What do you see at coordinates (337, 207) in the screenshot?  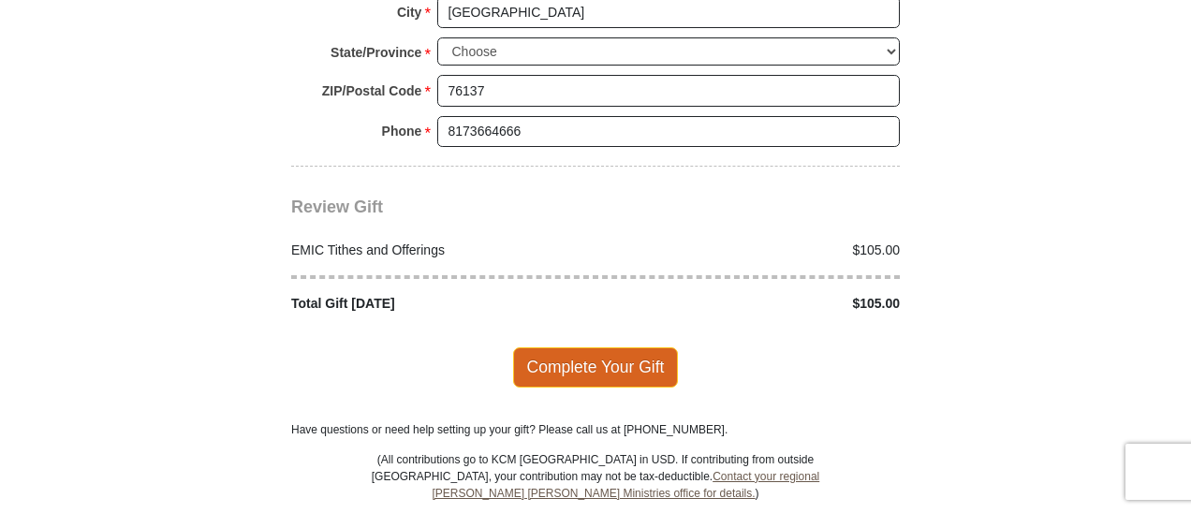 I see `span: Review Gift` at bounding box center [337, 207].